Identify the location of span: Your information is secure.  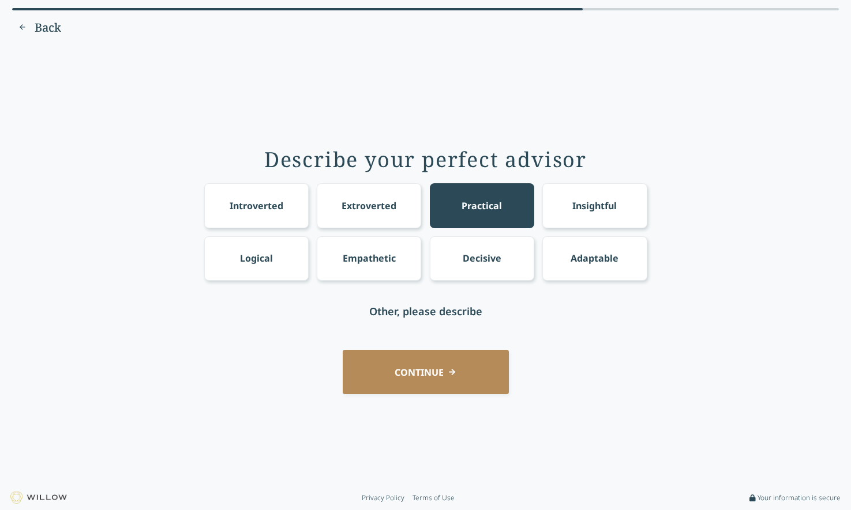
(799, 498).